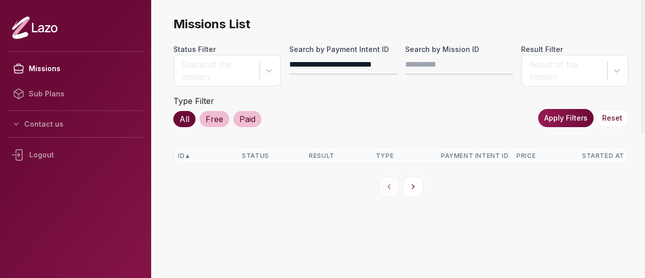  What do you see at coordinates (194, 101) in the screenshot?
I see `label: Type Filter` at bounding box center [194, 101].